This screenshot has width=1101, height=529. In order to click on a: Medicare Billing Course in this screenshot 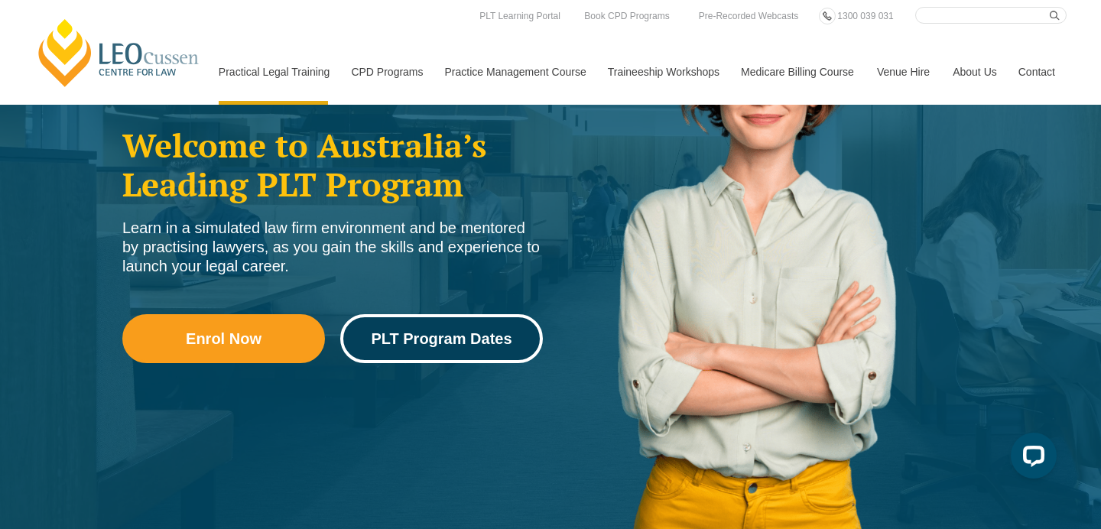, I will do `click(797, 72)`.